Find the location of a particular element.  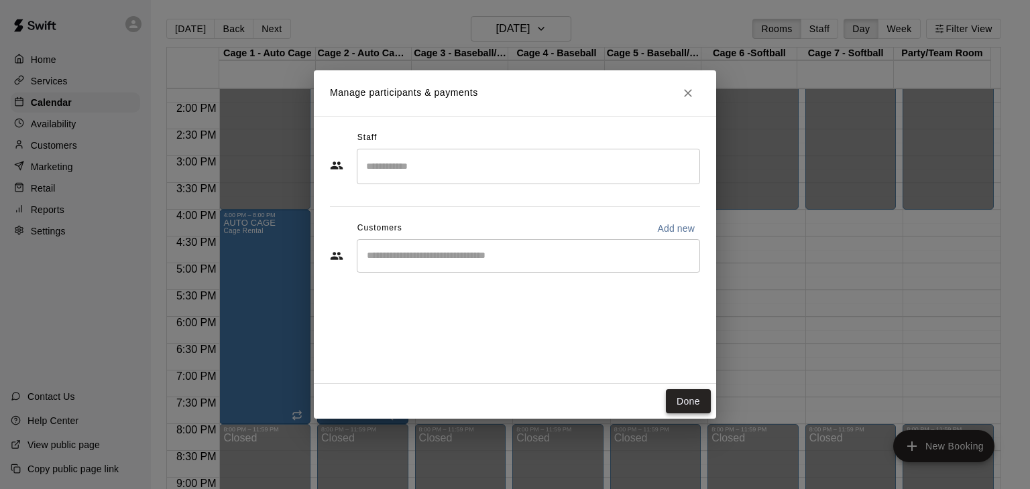

p: Add new is located at coordinates (676, 229).